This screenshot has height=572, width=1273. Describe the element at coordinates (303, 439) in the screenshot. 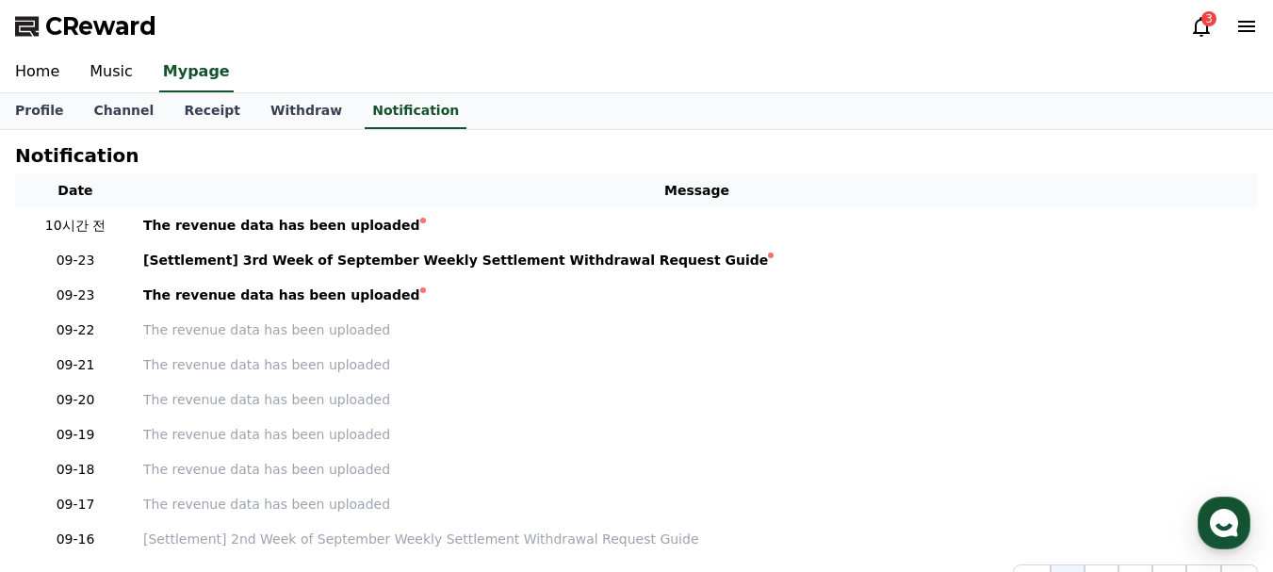

I see `a: Settings` at that location.